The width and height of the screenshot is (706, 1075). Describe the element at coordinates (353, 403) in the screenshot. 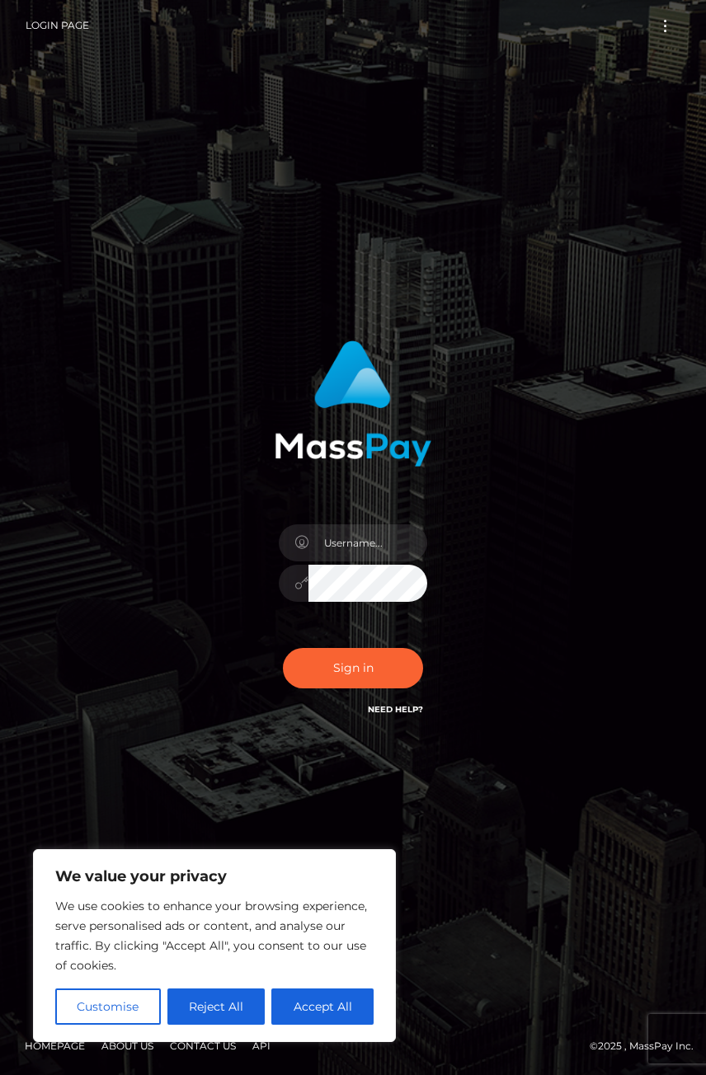

I see `img: MassPay Login` at that location.